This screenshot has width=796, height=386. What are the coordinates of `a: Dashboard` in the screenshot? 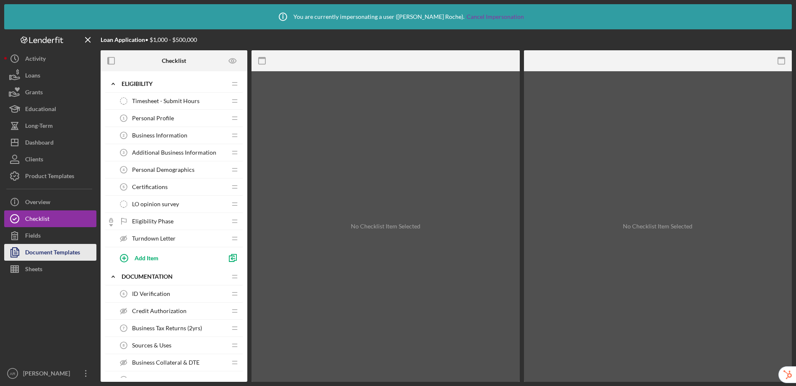 It's located at (50, 143).